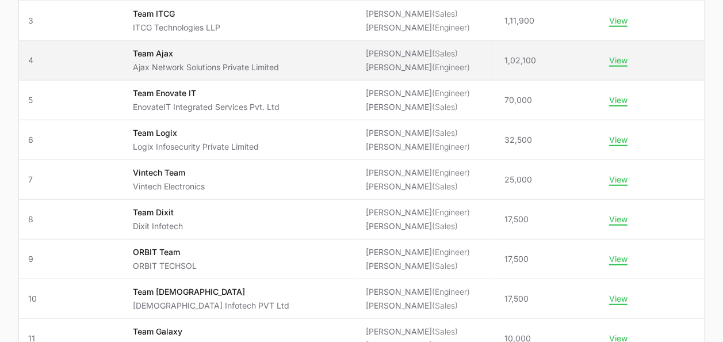 Image resolution: width=723 pixels, height=342 pixels. Describe the element at coordinates (205, 93) in the screenshot. I see `p: Team Enovate IT` at that location.